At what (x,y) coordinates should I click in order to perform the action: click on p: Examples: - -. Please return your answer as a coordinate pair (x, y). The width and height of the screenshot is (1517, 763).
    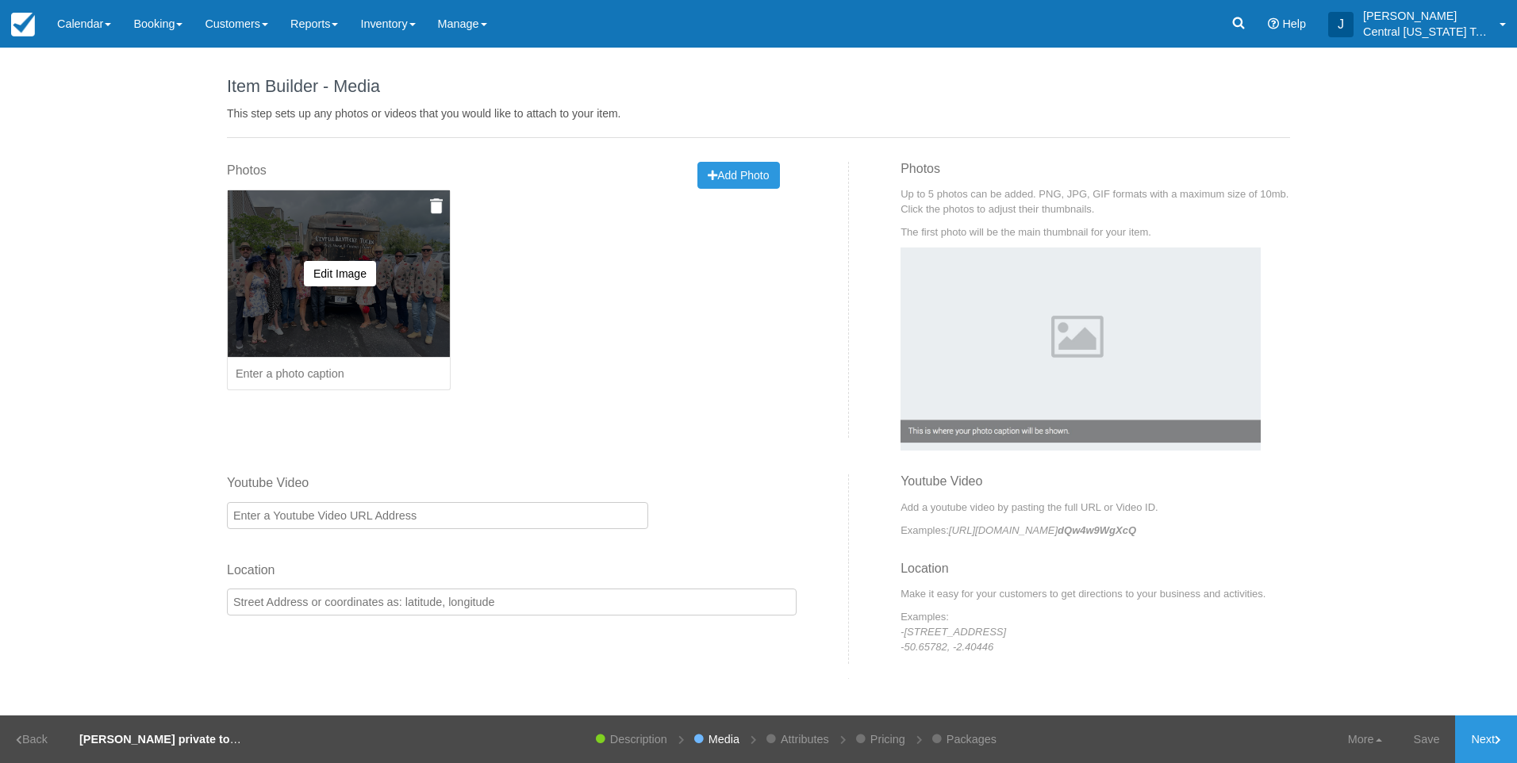
    Looking at the image, I should click on (1095, 632).